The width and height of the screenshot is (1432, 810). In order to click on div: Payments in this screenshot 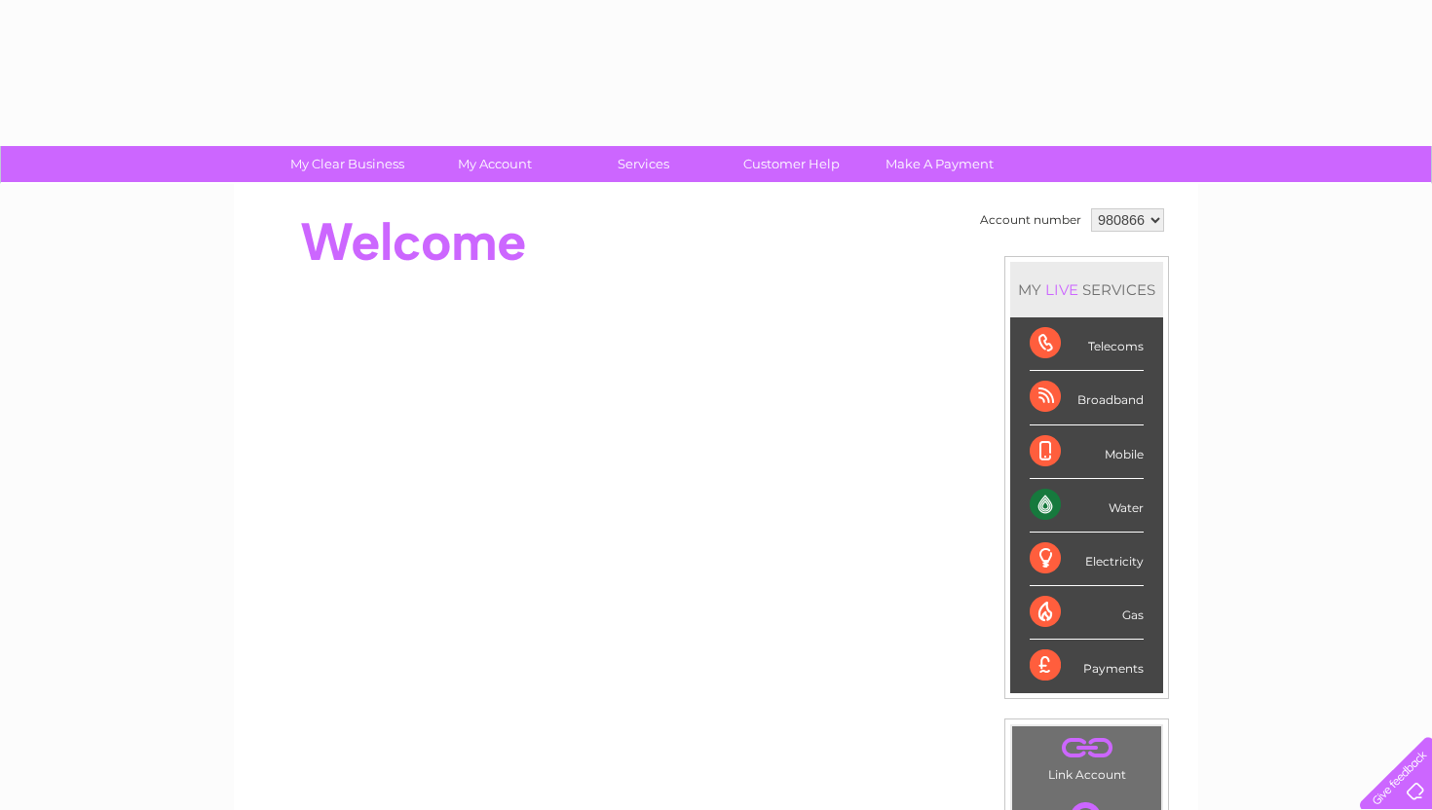, I will do `click(1086, 666)`.